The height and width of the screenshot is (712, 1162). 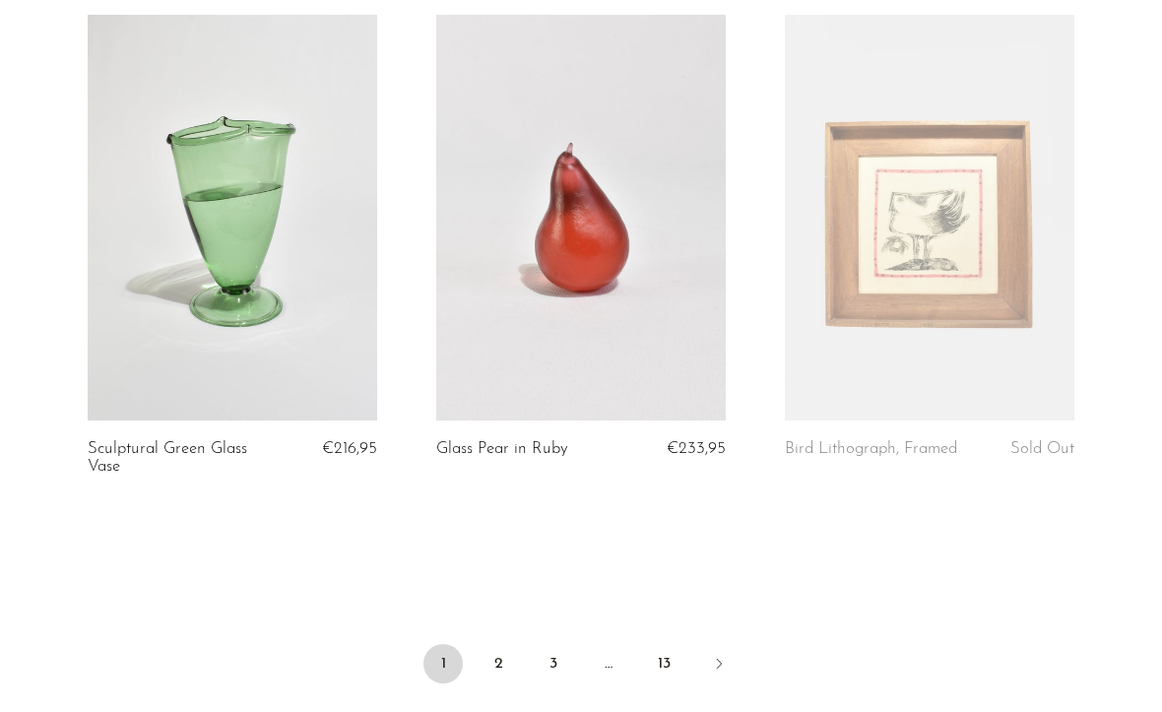 What do you see at coordinates (871, 449) in the screenshot?
I see `a: Bird Lithograph, Framed` at bounding box center [871, 449].